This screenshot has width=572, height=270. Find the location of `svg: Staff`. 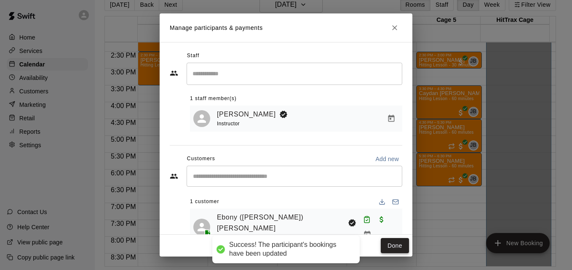

svg: Staff is located at coordinates (174, 73).